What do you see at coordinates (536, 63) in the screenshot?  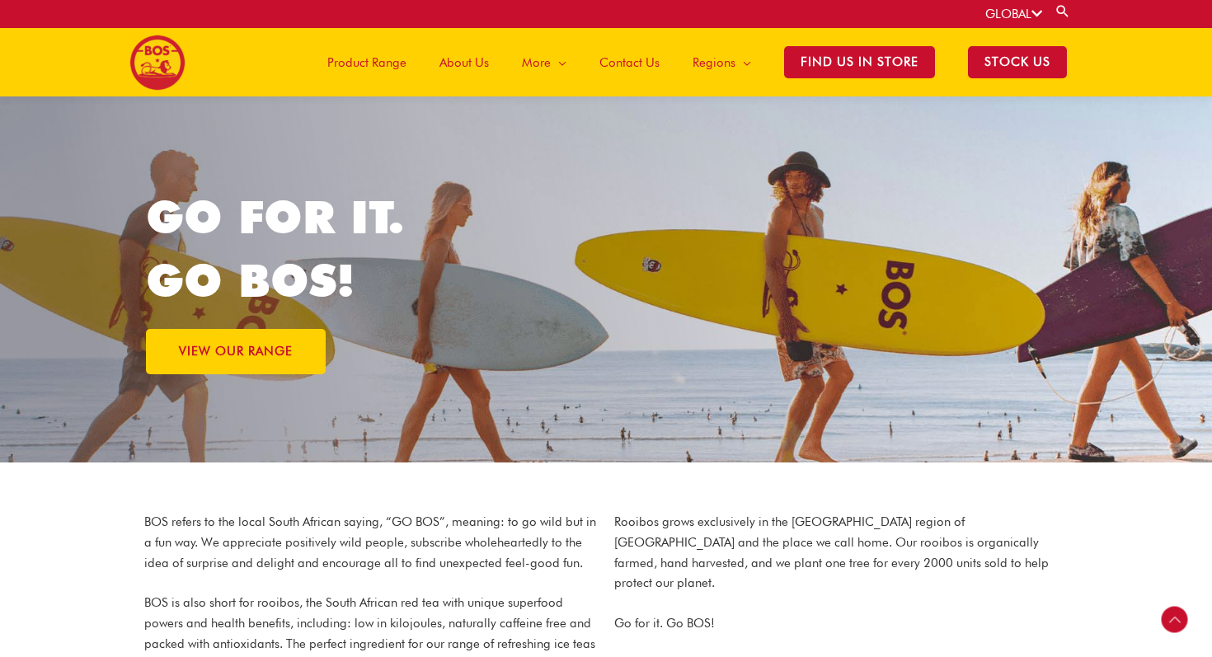 I see `span: More` at bounding box center [536, 63].